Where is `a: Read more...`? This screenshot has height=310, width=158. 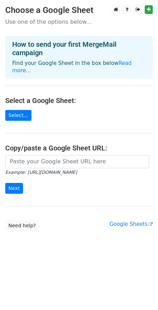
a: Read more... is located at coordinates (72, 67).